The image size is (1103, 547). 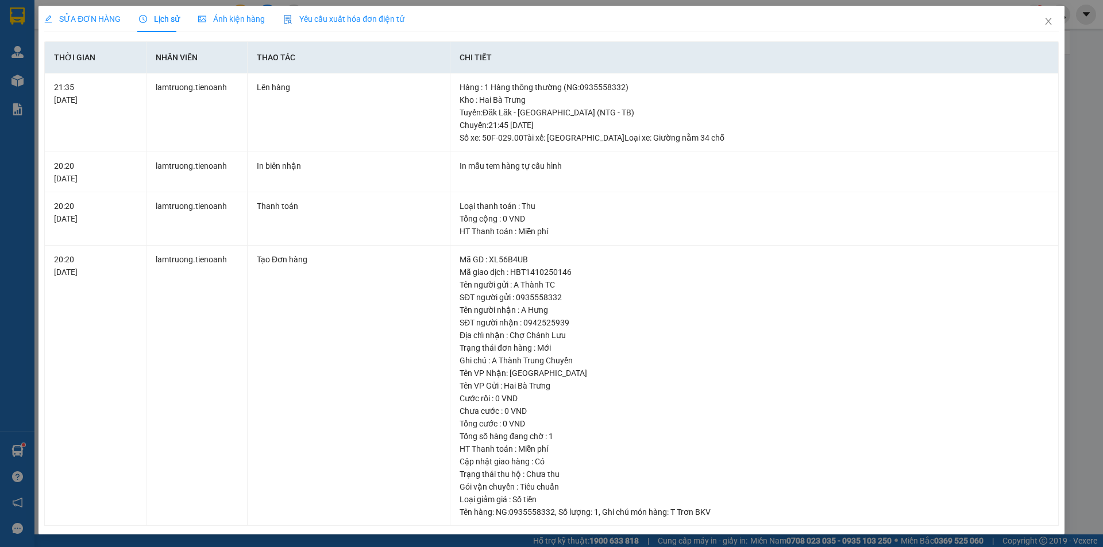 I want to click on div: In mẫu tem hàng tự cấu hình, so click(x=754, y=166).